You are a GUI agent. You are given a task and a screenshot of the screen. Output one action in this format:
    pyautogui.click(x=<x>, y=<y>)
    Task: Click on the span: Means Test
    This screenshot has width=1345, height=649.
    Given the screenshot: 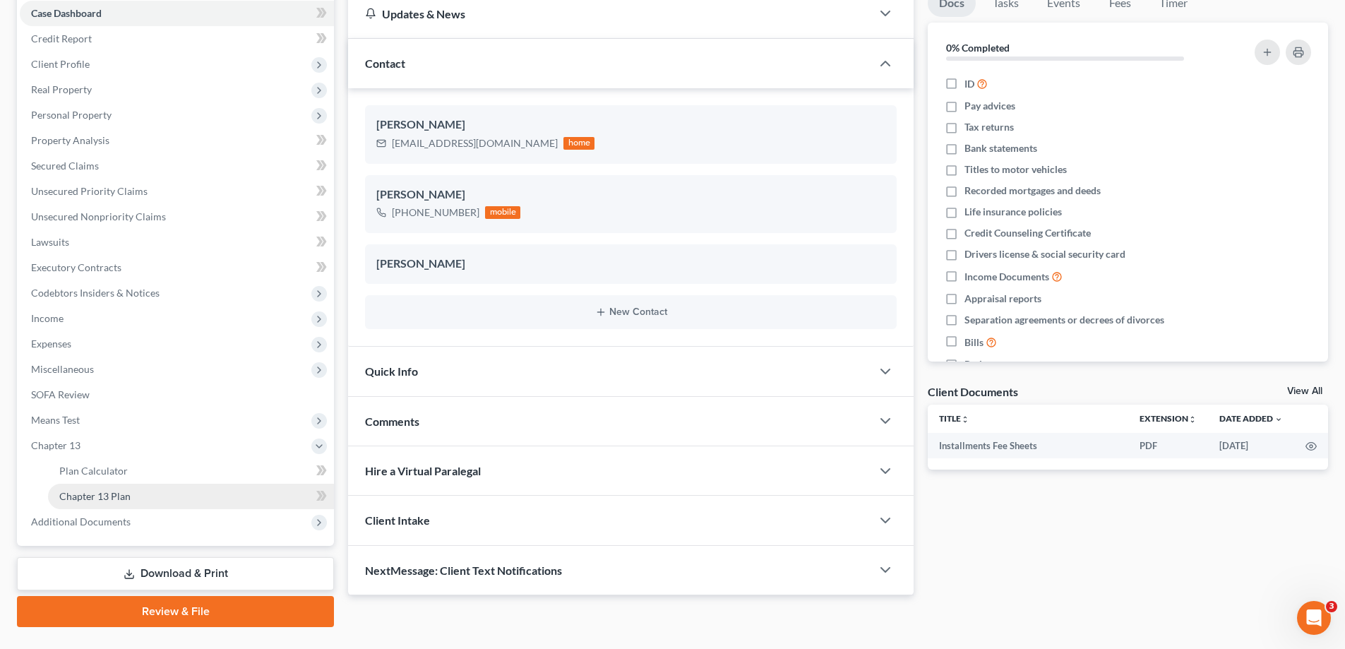 What is the action you would take?
    pyautogui.click(x=55, y=419)
    